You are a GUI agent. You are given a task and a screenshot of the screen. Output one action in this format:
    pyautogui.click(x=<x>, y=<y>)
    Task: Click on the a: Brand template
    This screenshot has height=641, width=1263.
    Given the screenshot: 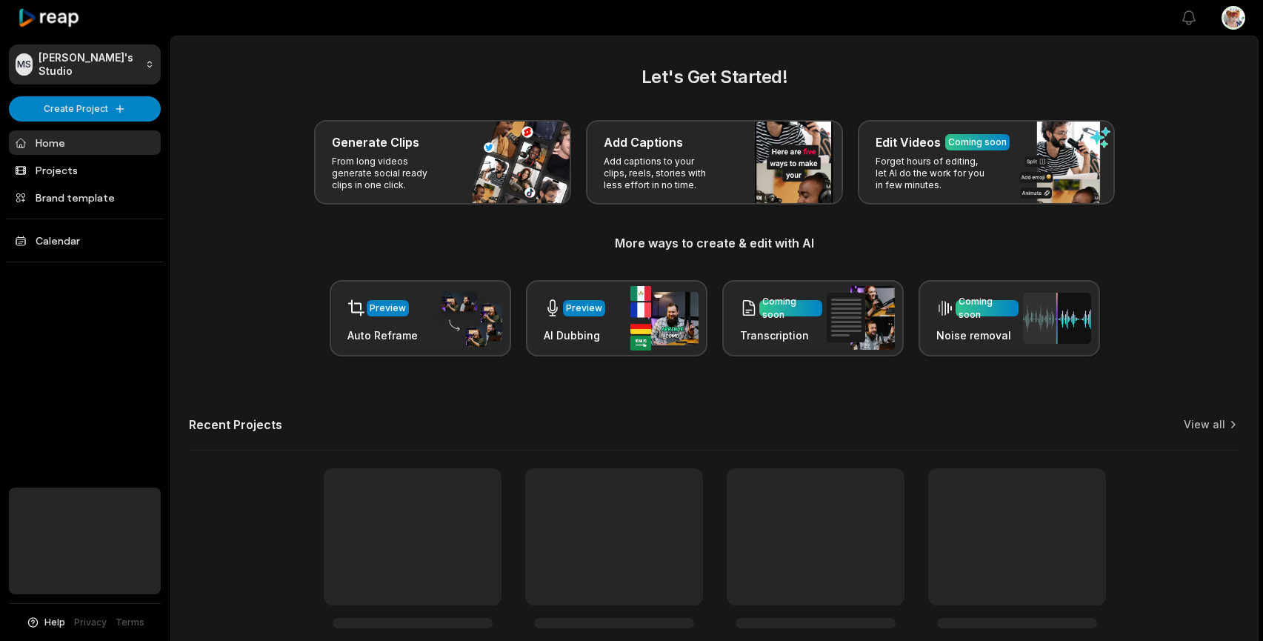 What is the action you would take?
    pyautogui.click(x=84, y=197)
    